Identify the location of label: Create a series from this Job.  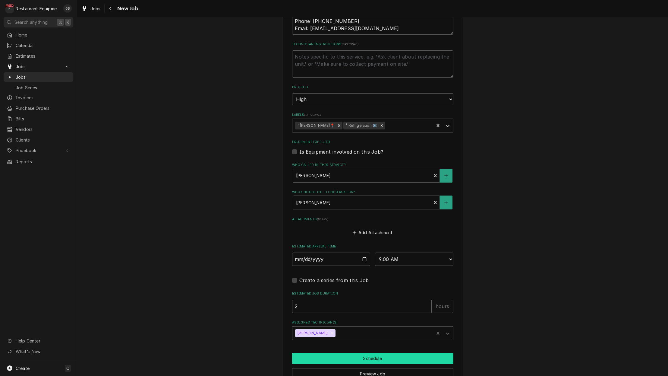
(334, 280).